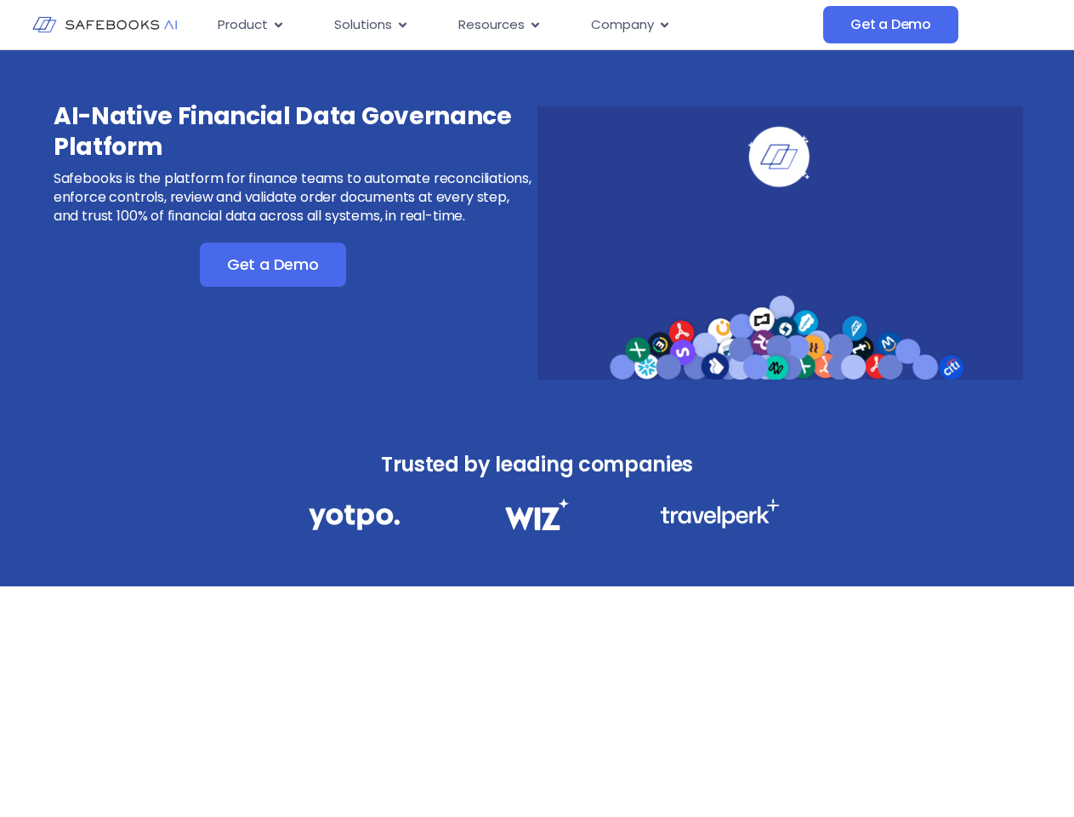 This screenshot has height=817, width=1074. I want to click on img: Financial Data Governance 3, so click(720, 513).